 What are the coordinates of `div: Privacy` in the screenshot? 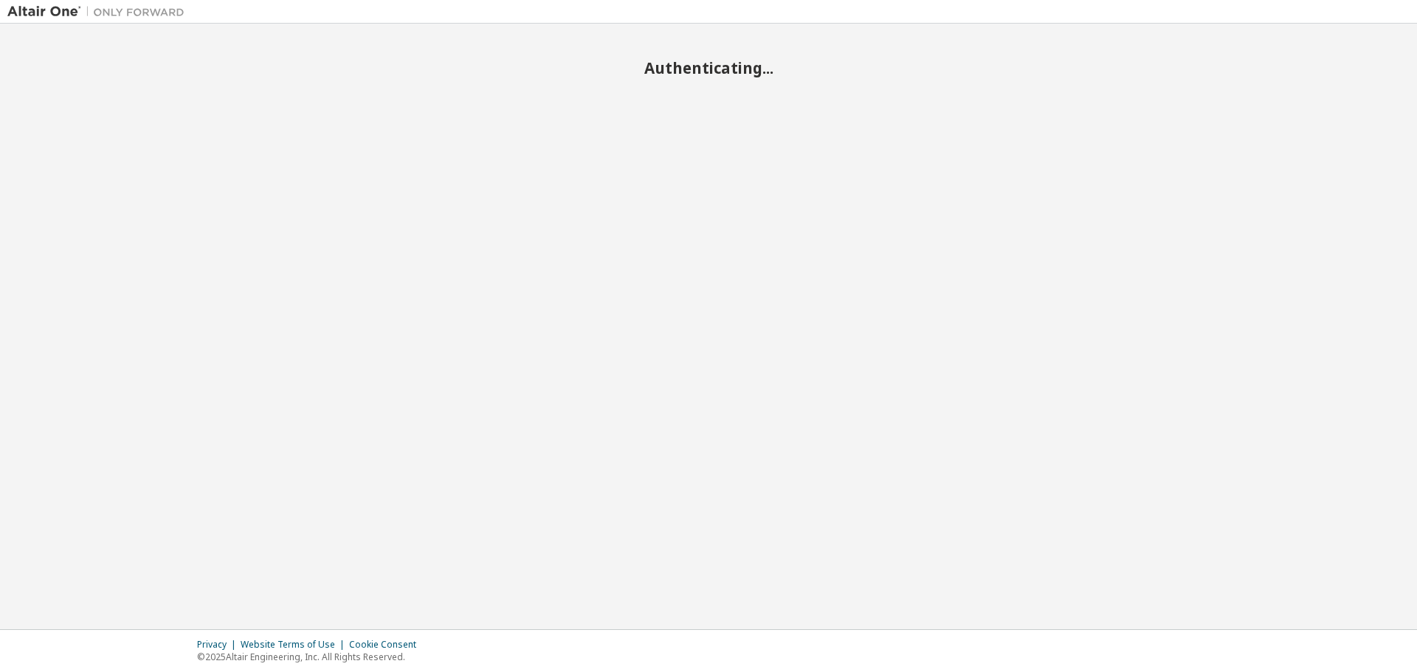 It's located at (218, 645).